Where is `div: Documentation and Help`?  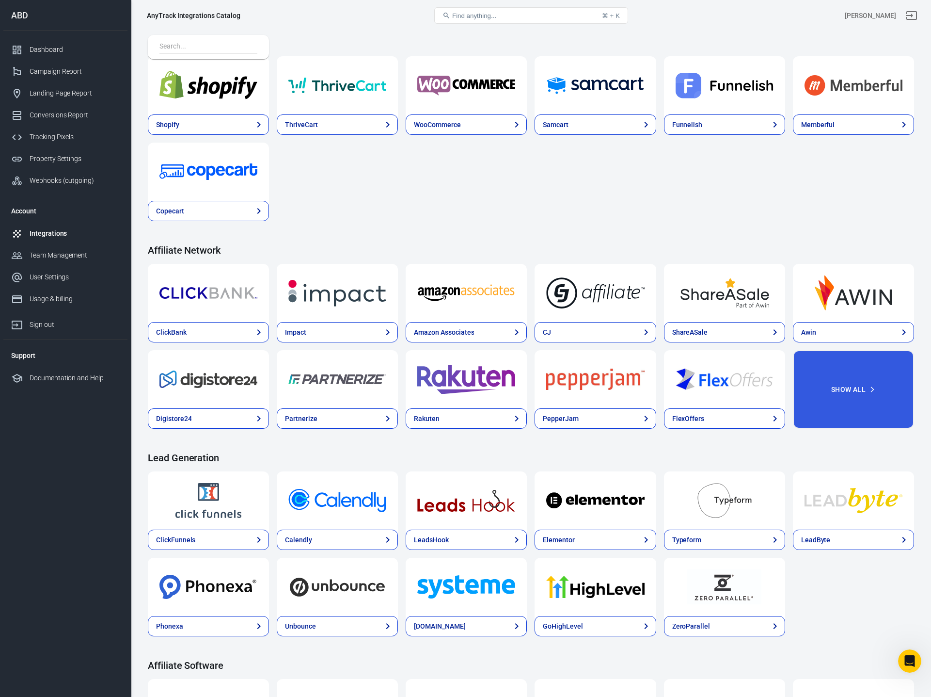
div: Documentation and Help is located at coordinates (75, 378).